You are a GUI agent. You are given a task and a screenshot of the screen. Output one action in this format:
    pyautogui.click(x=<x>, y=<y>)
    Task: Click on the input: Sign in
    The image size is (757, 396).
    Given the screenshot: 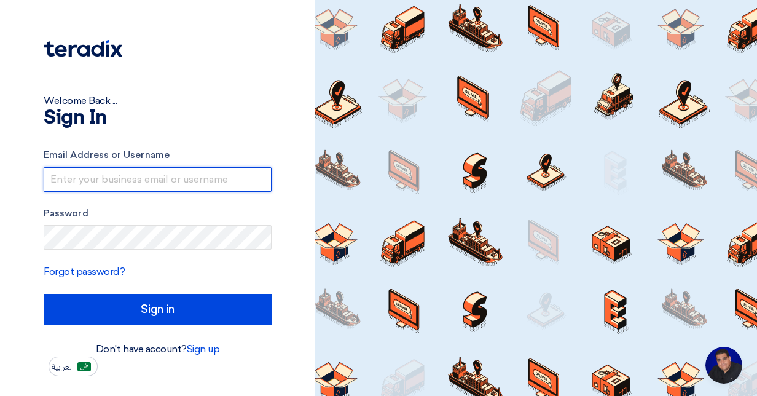 What is the action you would take?
    pyautogui.click(x=157, y=309)
    